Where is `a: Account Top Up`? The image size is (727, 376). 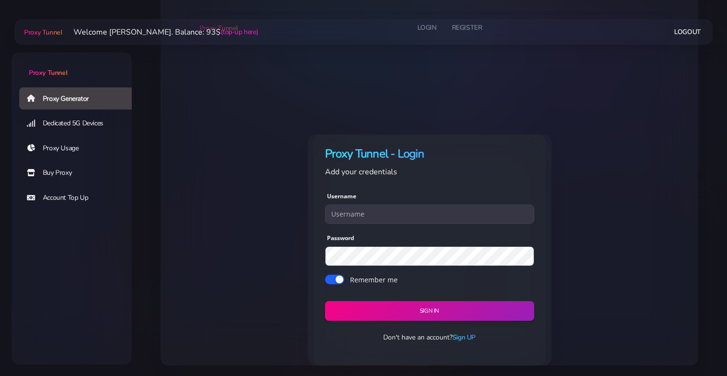 a: Account Top Up is located at coordinates (79, 198).